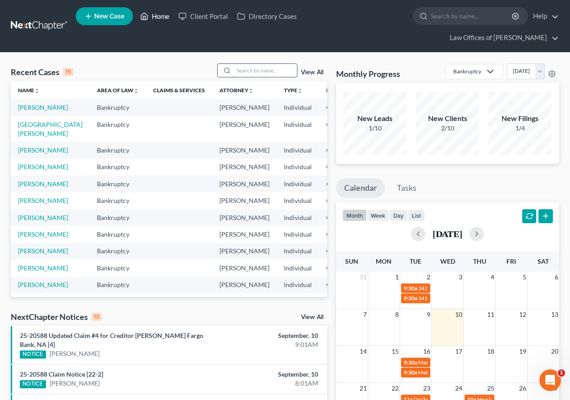 The width and height of the screenshot is (570, 400). What do you see at coordinates (543, 261) in the screenshot?
I see `span: Sat` at bounding box center [543, 261].